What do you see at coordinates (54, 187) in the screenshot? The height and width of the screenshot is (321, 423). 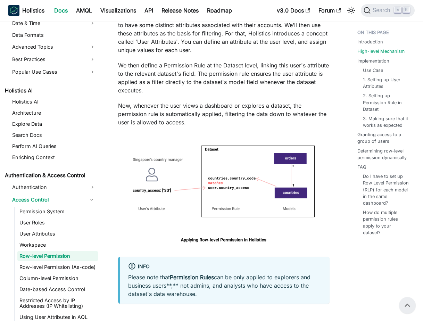 I see `a: Authentication` at bounding box center [54, 187].